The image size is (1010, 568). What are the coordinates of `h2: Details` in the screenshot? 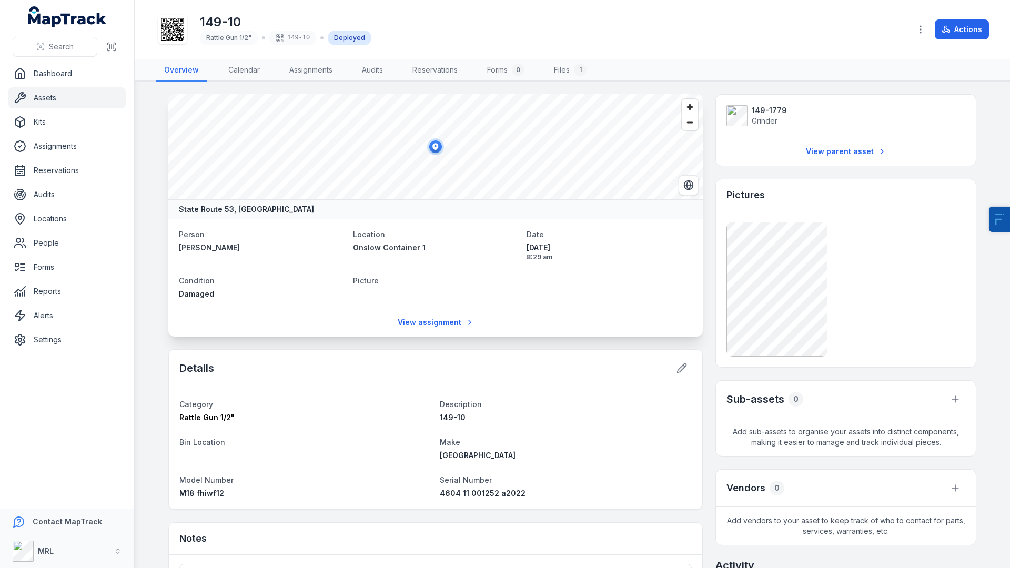 It's located at (197, 368).